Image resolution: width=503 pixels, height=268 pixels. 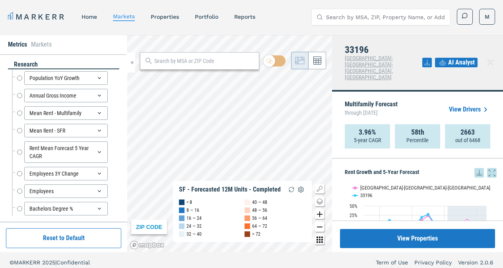 I want to click on button: Show/Hide Legend Map Button, so click(x=320, y=189).